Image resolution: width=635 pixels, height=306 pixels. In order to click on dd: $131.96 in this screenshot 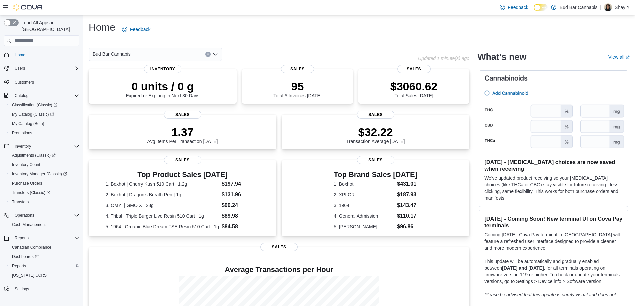, I will do `click(240, 195)`.